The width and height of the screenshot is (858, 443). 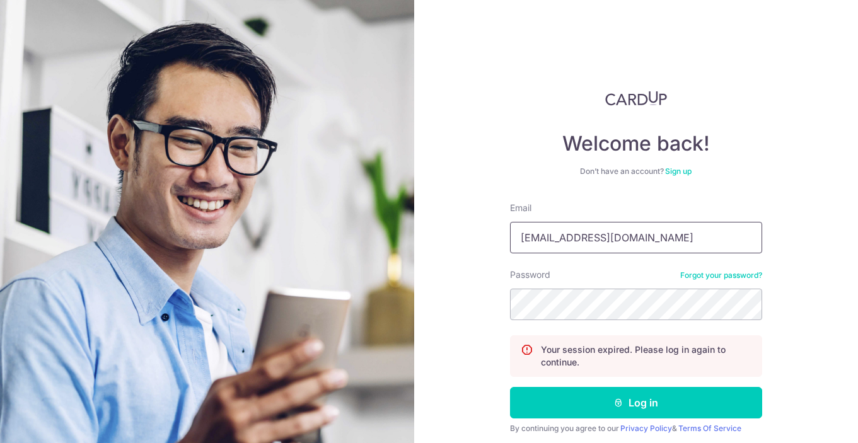 I want to click on label: Email, so click(x=521, y=208).